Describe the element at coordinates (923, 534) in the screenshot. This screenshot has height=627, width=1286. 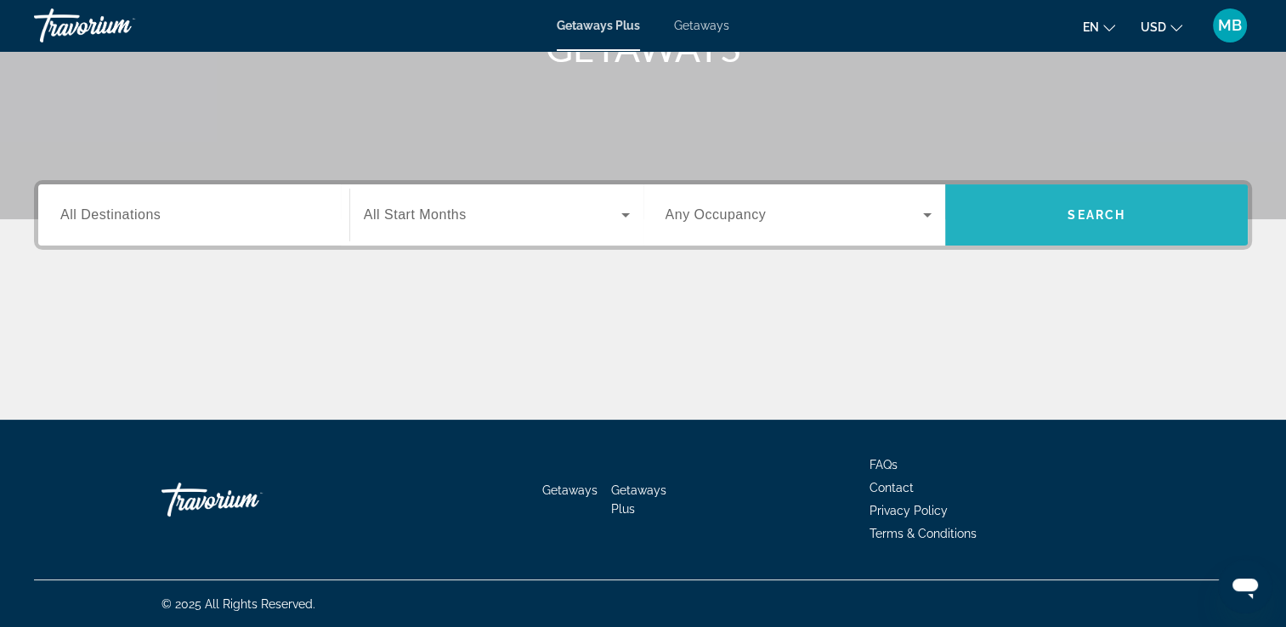
I see `span: Terms & Conditions` at that location.